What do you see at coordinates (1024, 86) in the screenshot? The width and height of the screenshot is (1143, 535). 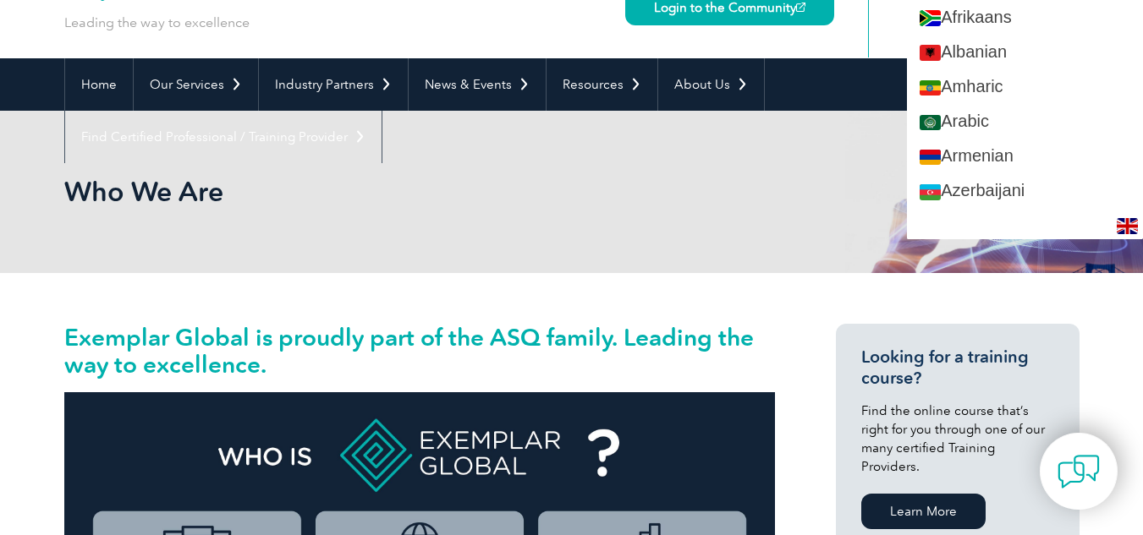 I see `a: Amharic` at bounding box center [1024, 86].